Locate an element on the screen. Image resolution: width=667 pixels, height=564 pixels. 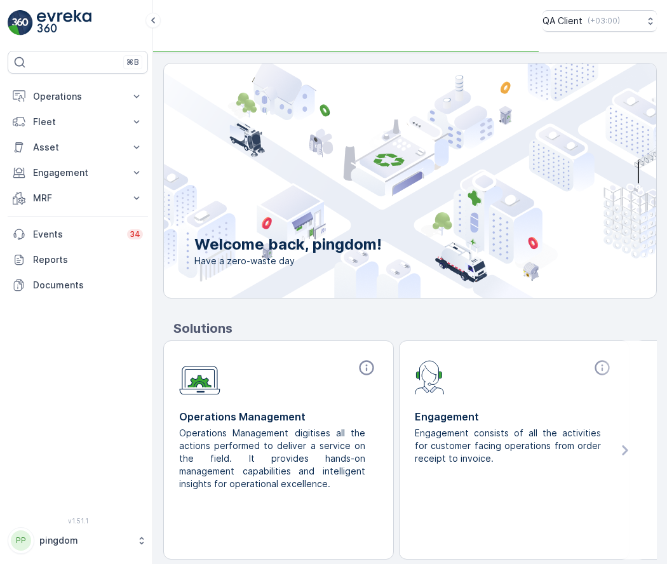
p: Fleet is located at coordinates (78, 122).